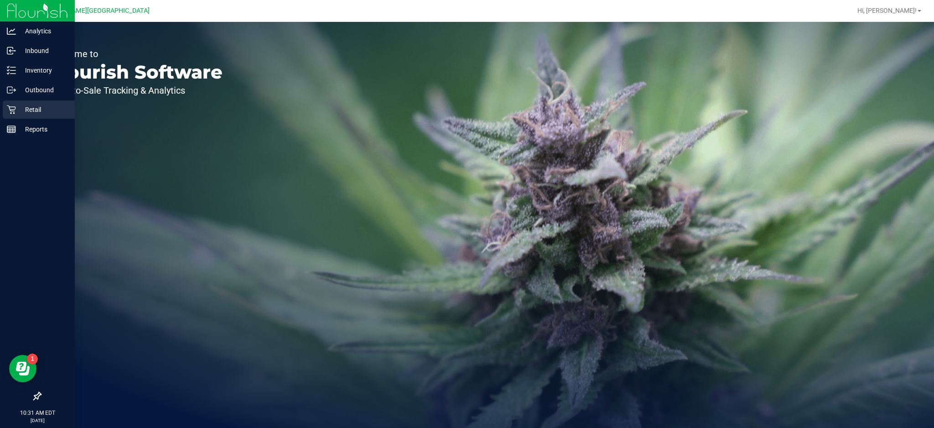 This screenshot has width=934, height=428. What do you see at coordinates (43, 70) in the screenshot?
I see `p: Inventory` at bounding box center [43, 70].